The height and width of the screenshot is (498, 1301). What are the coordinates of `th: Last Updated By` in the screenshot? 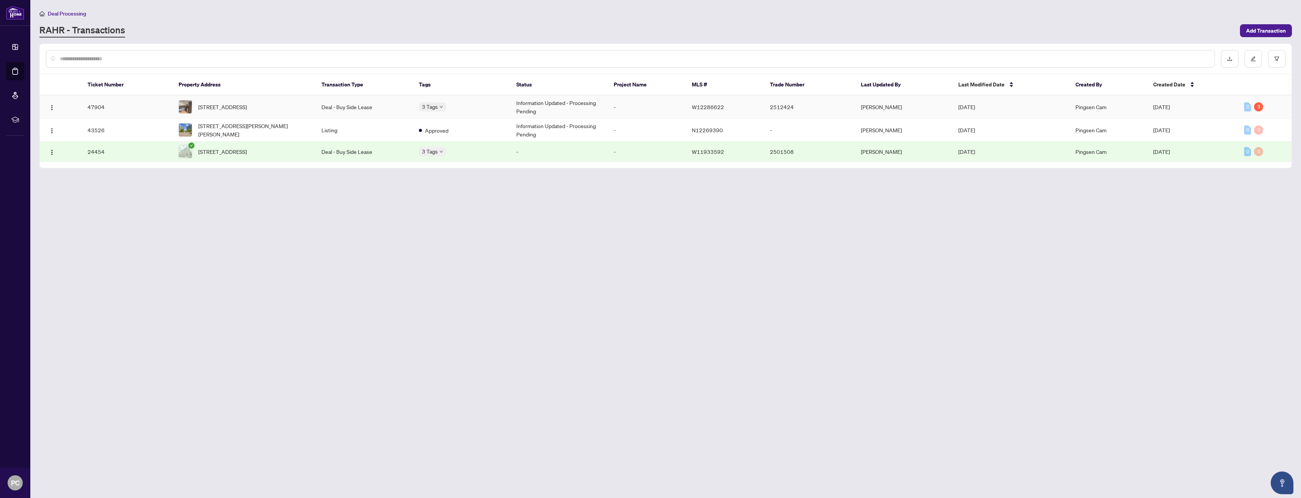 It's located at (903, 85).